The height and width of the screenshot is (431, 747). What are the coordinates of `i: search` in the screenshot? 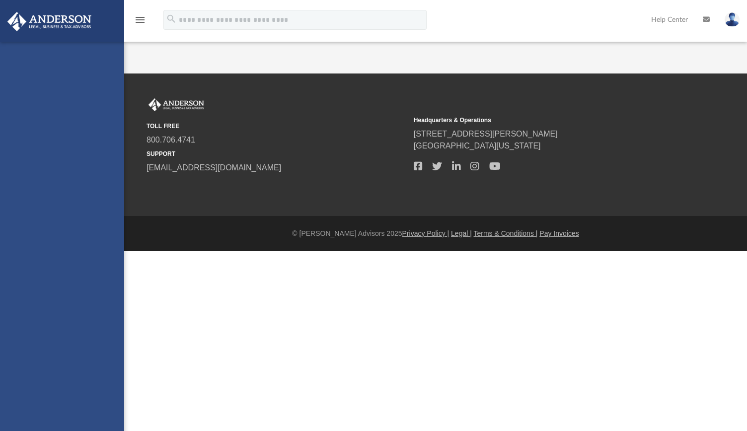 It's located at (171, 19).